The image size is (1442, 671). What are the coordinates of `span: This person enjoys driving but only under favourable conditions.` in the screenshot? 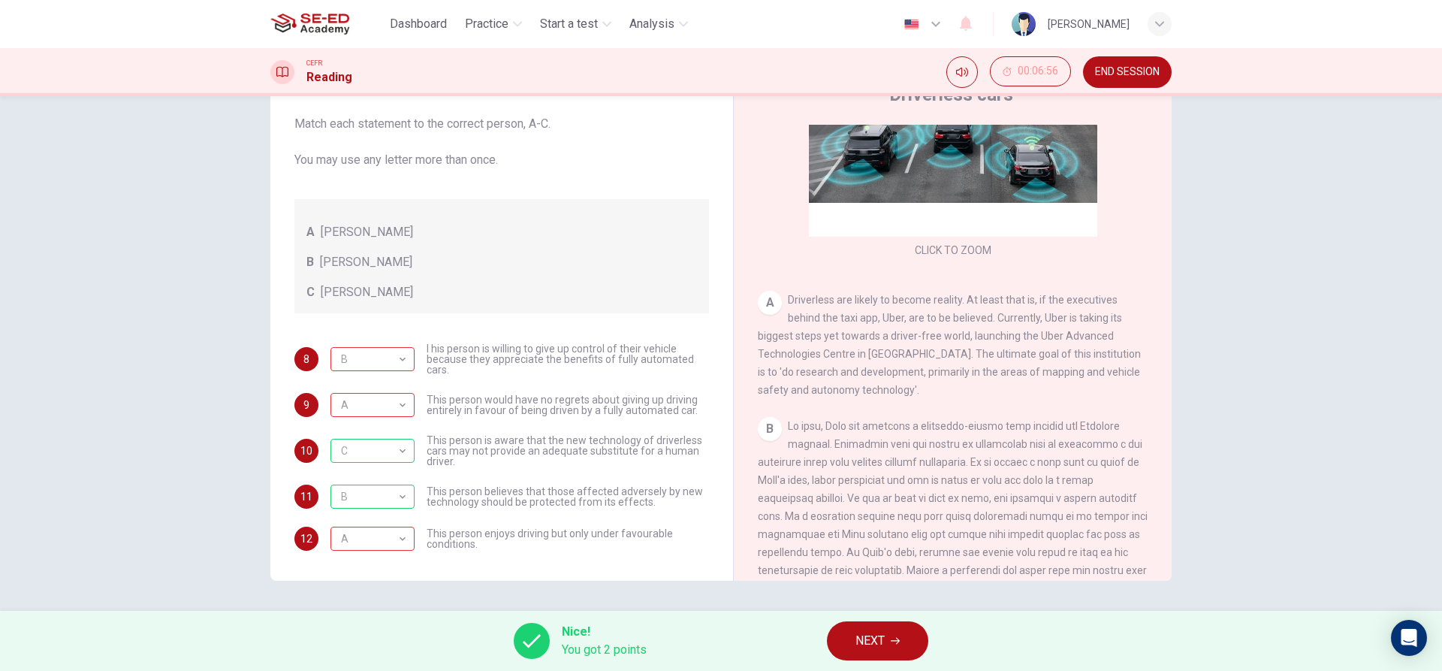 It's located at (568, 539).